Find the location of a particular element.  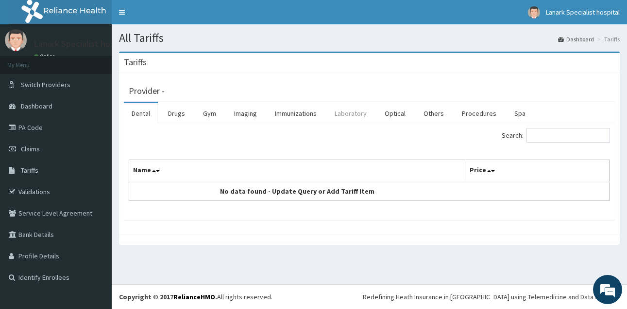

a: Dental is located at coordinates (141, 113).